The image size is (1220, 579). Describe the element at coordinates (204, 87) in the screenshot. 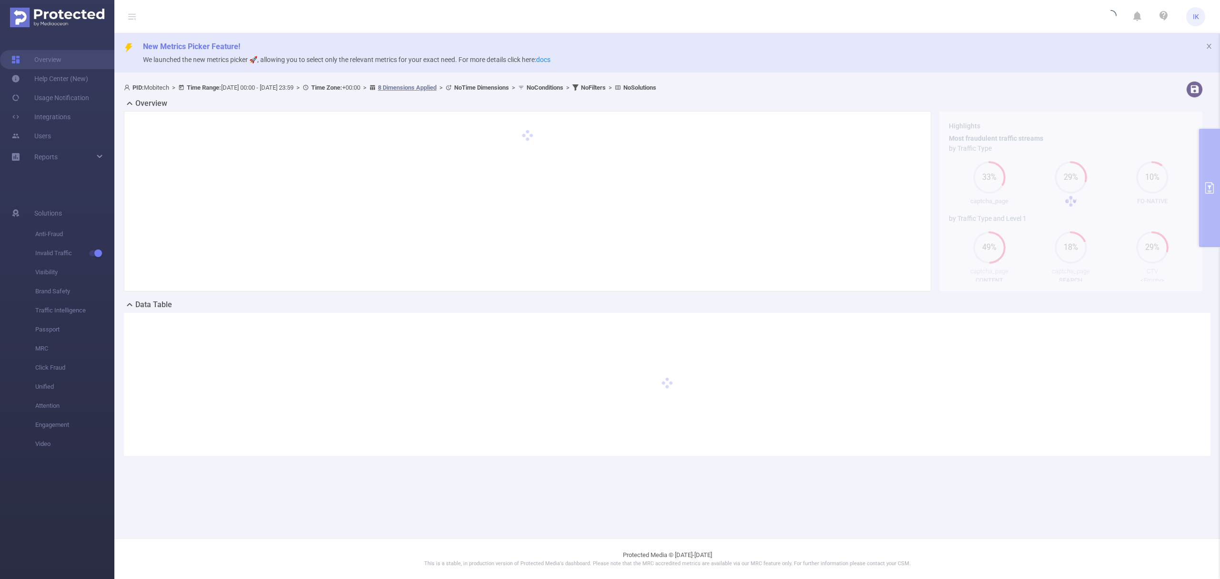

I see `b: Time Range:` at that location.